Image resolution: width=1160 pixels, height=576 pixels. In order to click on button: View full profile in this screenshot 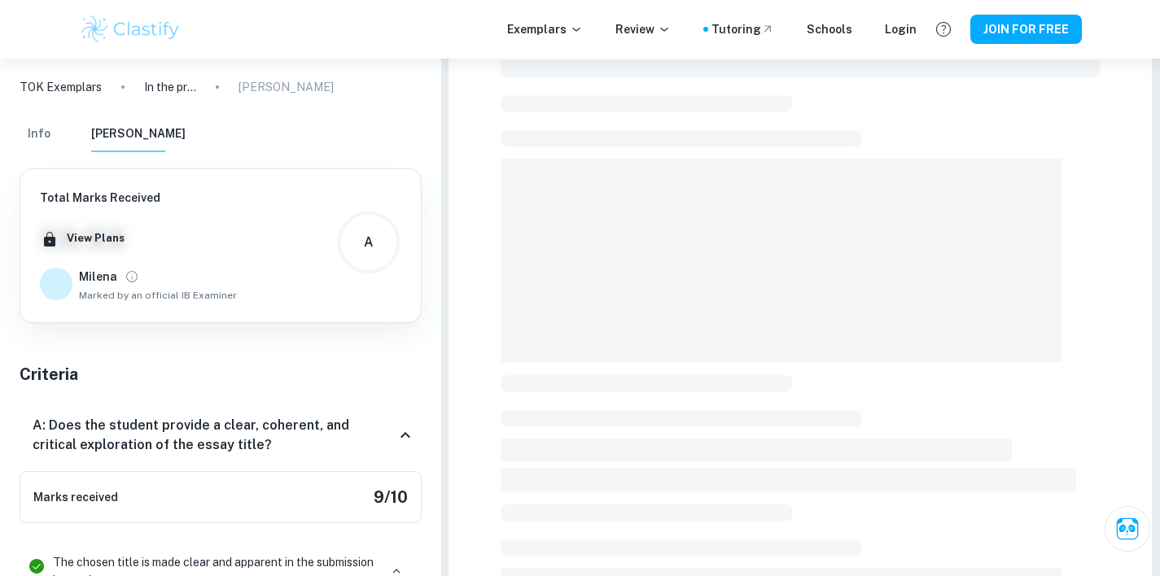, I will do `click(132, 277)`.